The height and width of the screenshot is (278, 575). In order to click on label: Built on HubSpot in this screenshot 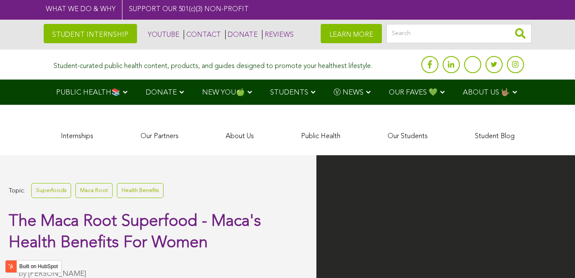, I will do `click(39, 267)`.